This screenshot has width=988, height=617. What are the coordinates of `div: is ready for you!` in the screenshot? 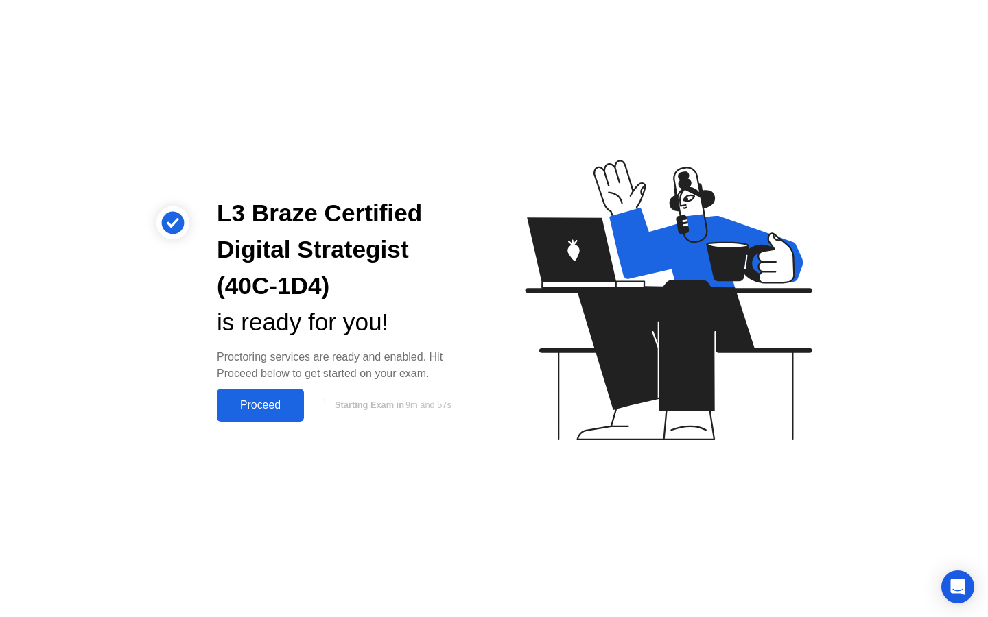 It's located at (344, 322).